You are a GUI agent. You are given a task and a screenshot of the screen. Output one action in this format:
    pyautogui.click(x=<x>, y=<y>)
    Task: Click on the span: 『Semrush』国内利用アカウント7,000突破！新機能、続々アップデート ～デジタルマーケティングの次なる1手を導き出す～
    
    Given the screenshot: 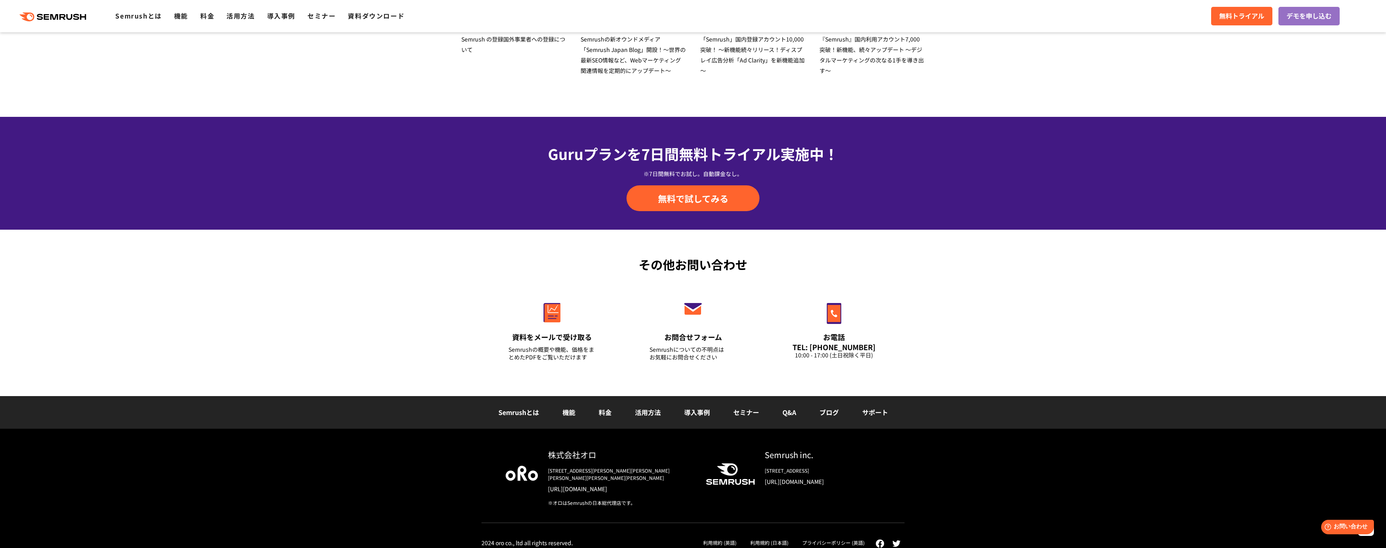 What is the action you would take?
    pyautogui.click(x=871, y=55)
    